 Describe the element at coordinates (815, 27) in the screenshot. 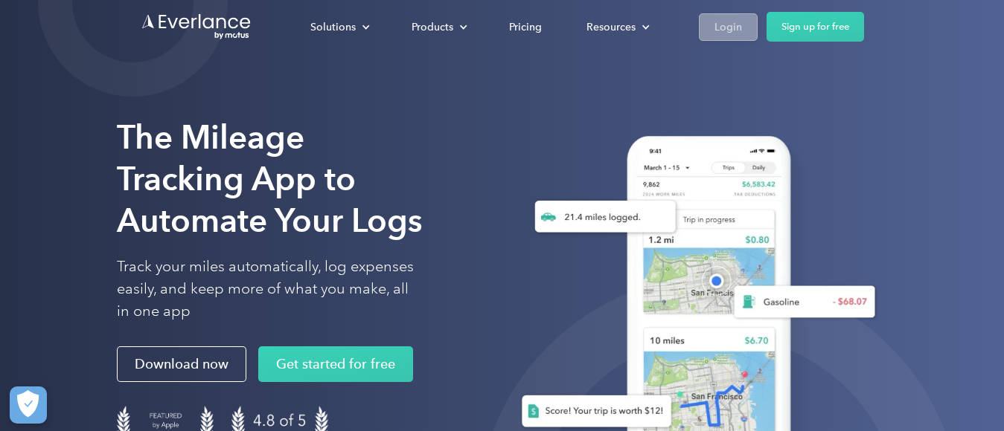

I see `a: Sign up for free` at that location.